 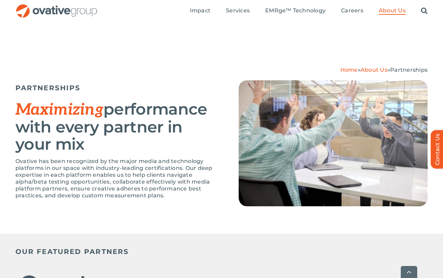 What do you see at coordinates (424, 11) in the screenshot?
I see `a: Search` at bounding box center [424, 11].